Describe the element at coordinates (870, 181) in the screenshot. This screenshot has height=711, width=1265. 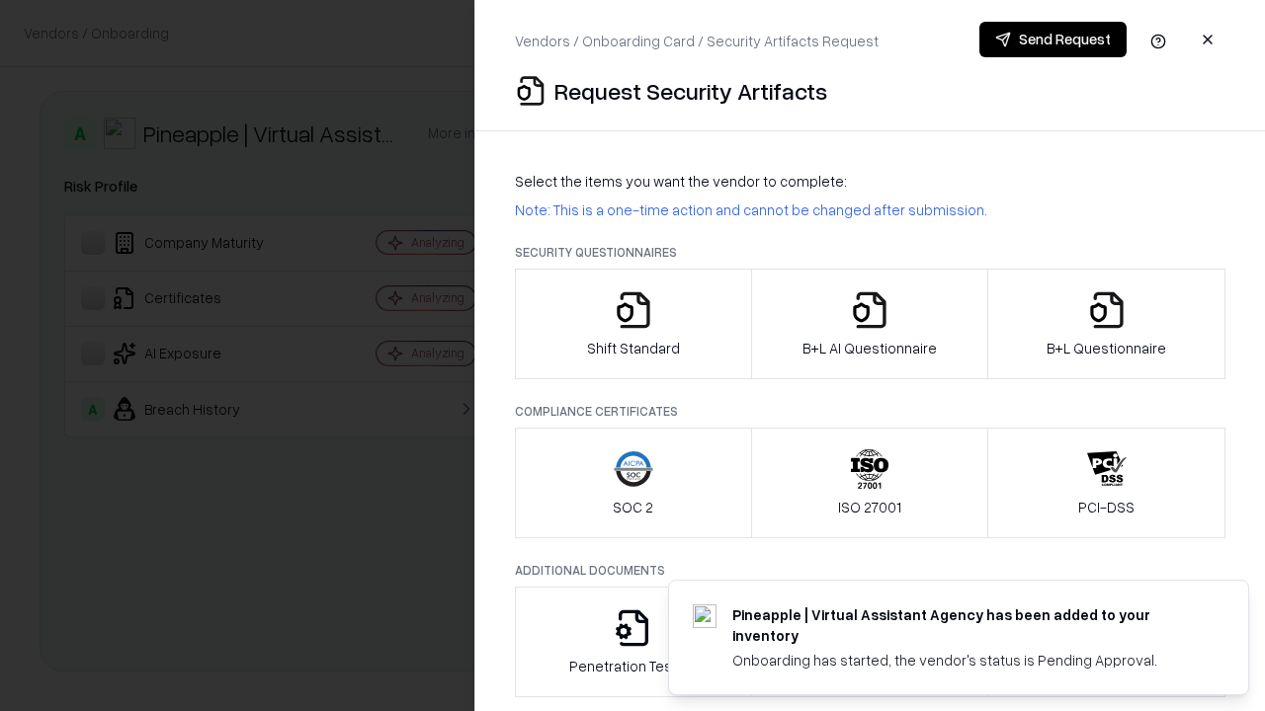
I see `p: Select the items you want the vendor to complete:` at that location.